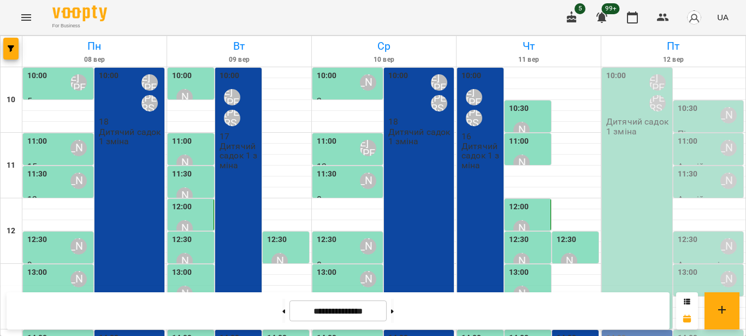 This screenshot has height=336, width=746. Describe the element at coordinates (59, 166) in the screenshot. I see `p: 15` at that location.